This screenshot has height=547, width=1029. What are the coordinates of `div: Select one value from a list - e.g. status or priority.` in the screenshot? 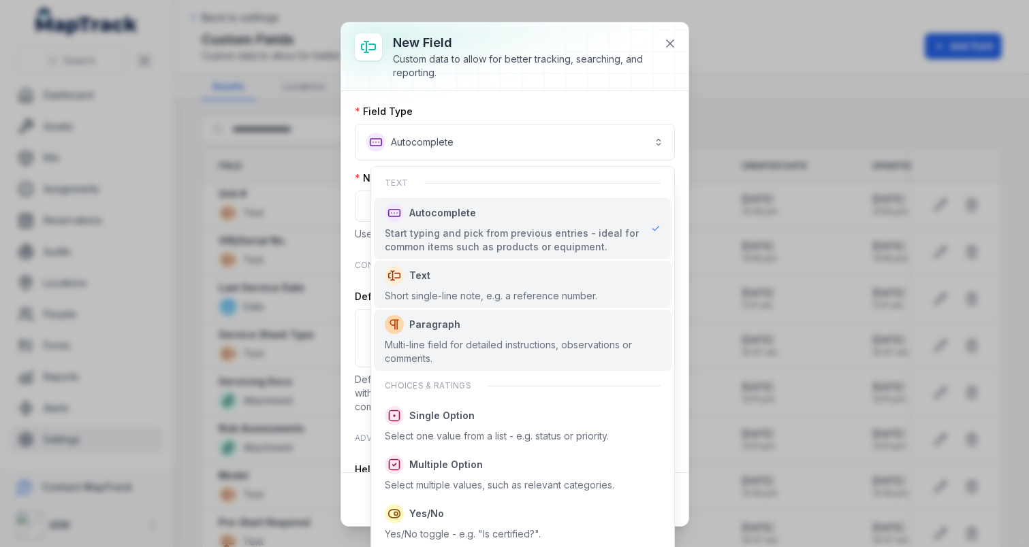 It's located at (496, 436).